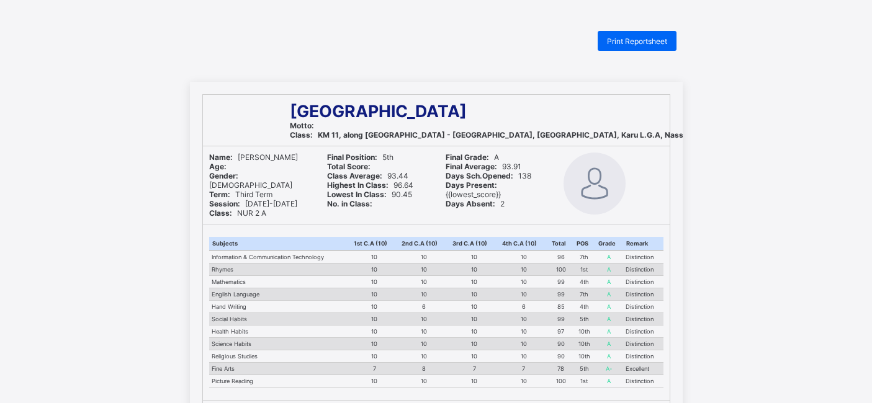 This screenshot has height=403, width=872. Describe the element at coordinates (238, 213) in the screenshot. I see `span: NUR 2 A` at that location.